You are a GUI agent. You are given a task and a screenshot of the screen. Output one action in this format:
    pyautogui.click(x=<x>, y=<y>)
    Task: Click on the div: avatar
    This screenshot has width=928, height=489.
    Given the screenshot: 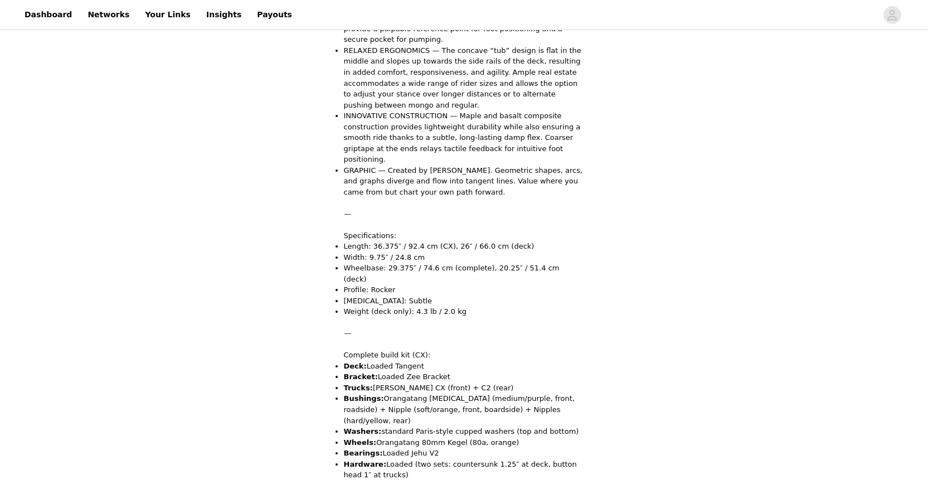 What is the action you would take?
    pyautogui.click(x=892, y=15)
    